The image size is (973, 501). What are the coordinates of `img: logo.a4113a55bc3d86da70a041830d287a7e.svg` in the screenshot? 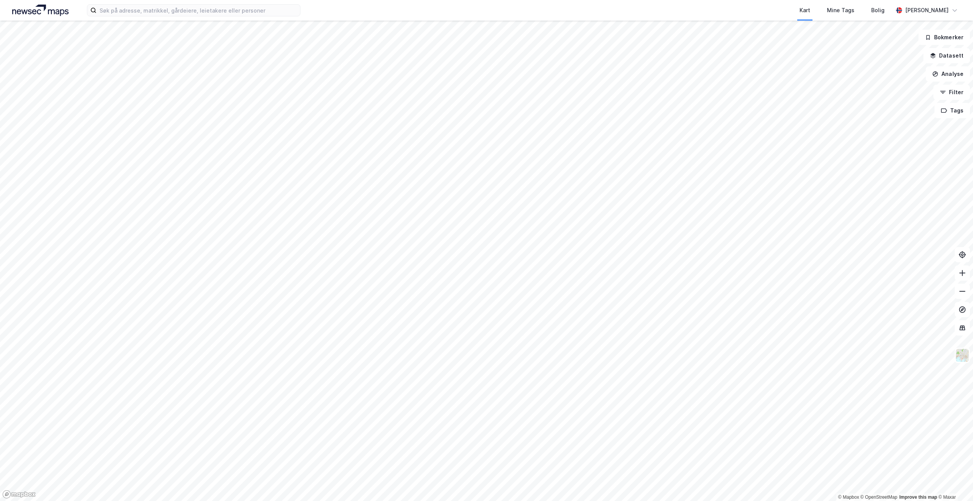 It's located at (40, 10).